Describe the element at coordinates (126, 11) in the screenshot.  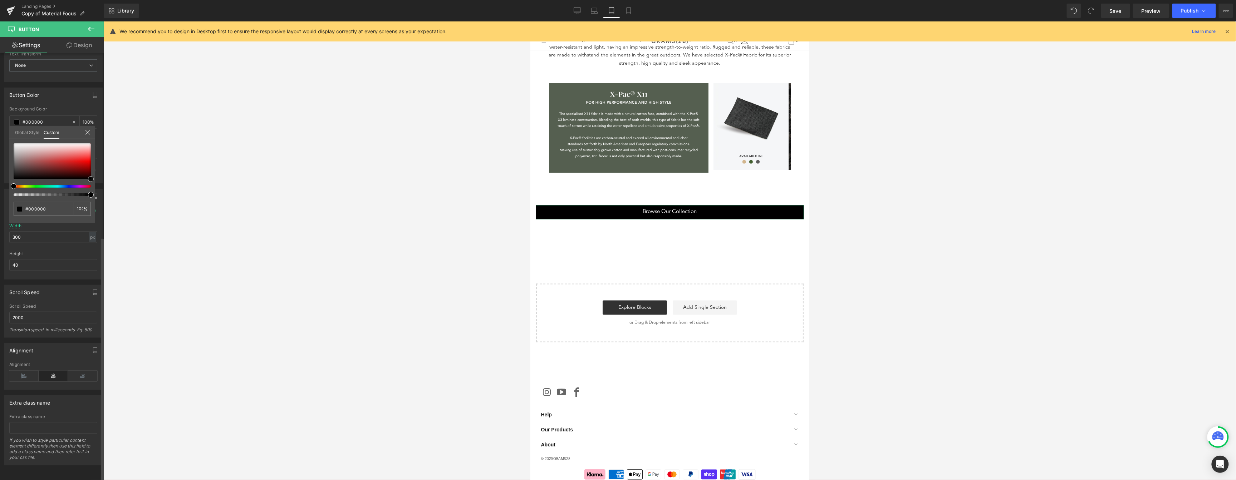
I see `span: Library` at that location.